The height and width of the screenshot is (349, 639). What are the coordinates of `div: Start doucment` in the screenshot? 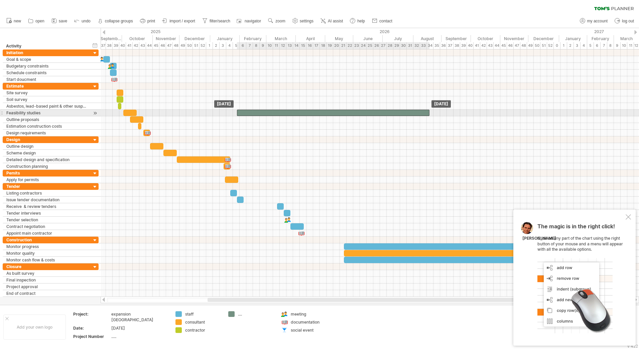 It's located at (47, 79).